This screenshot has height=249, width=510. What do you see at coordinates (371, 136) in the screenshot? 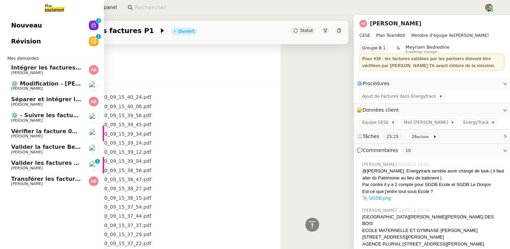
I see `span: Tâches` at bounding box center [371, 136].